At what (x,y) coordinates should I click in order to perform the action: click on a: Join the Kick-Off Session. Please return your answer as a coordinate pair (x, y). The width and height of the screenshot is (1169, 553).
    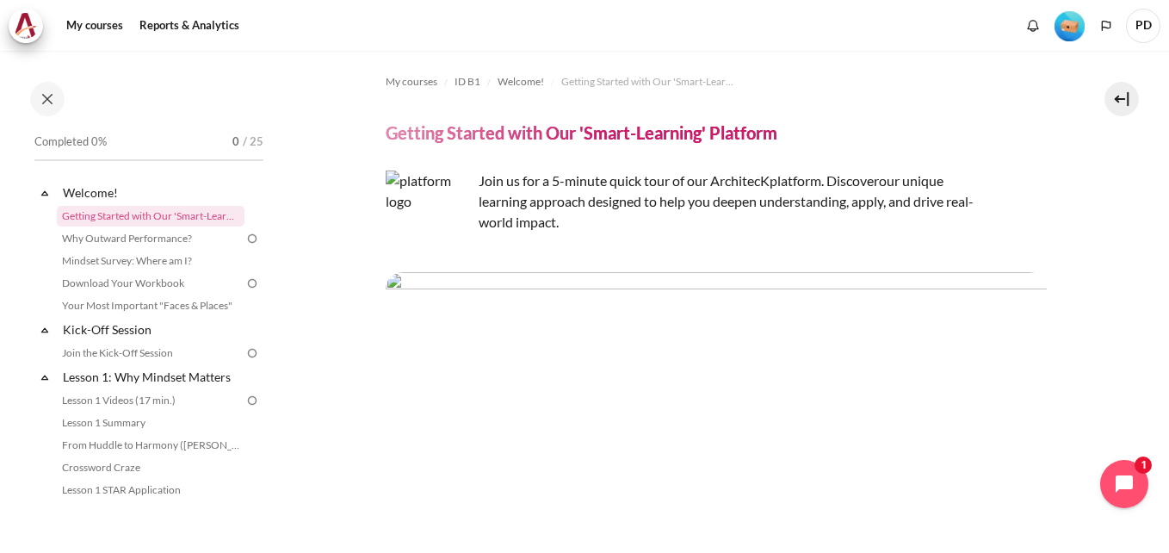
    Looking at the image, I should click on (151, 353).